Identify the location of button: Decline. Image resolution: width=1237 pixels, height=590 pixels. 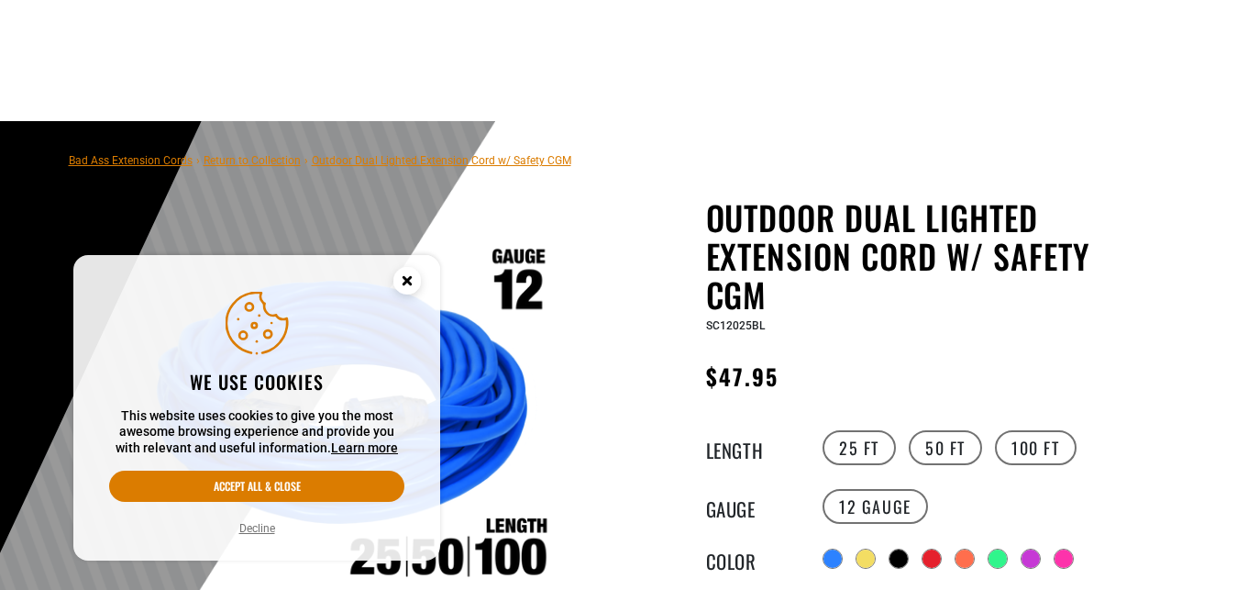
(257, 528).